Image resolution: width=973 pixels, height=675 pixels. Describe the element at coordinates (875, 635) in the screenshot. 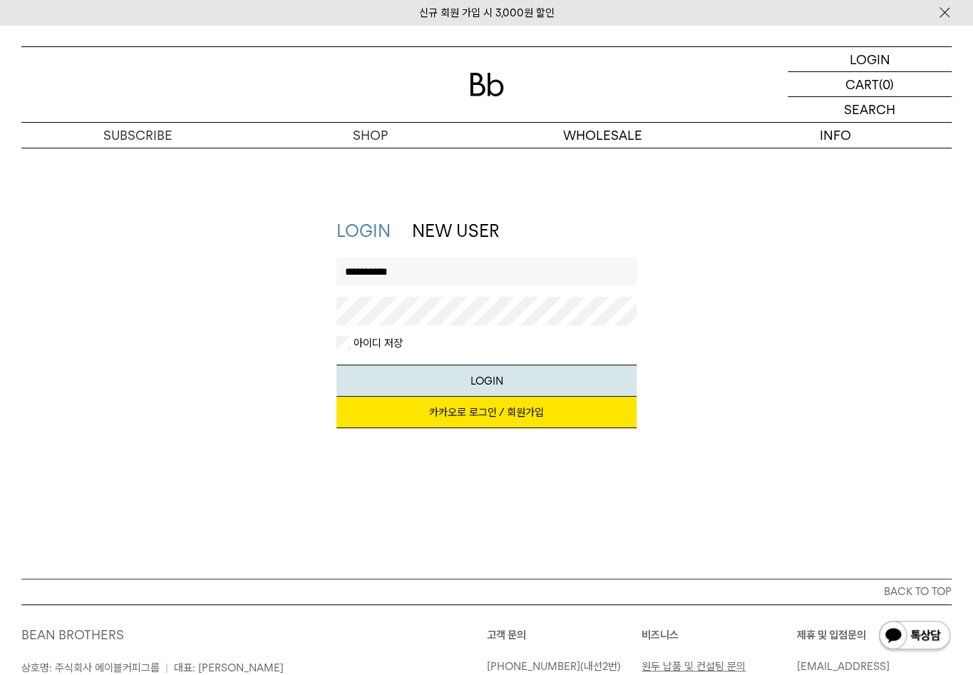

I see `p: 제휴 및 입점문의` at that location.